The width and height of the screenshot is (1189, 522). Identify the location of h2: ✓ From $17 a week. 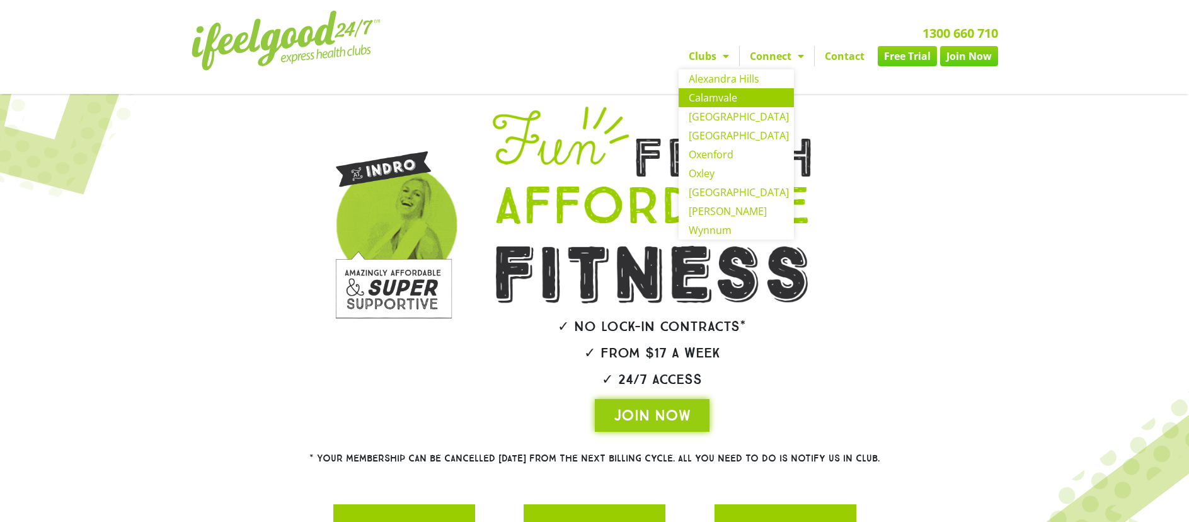
(652, 353).